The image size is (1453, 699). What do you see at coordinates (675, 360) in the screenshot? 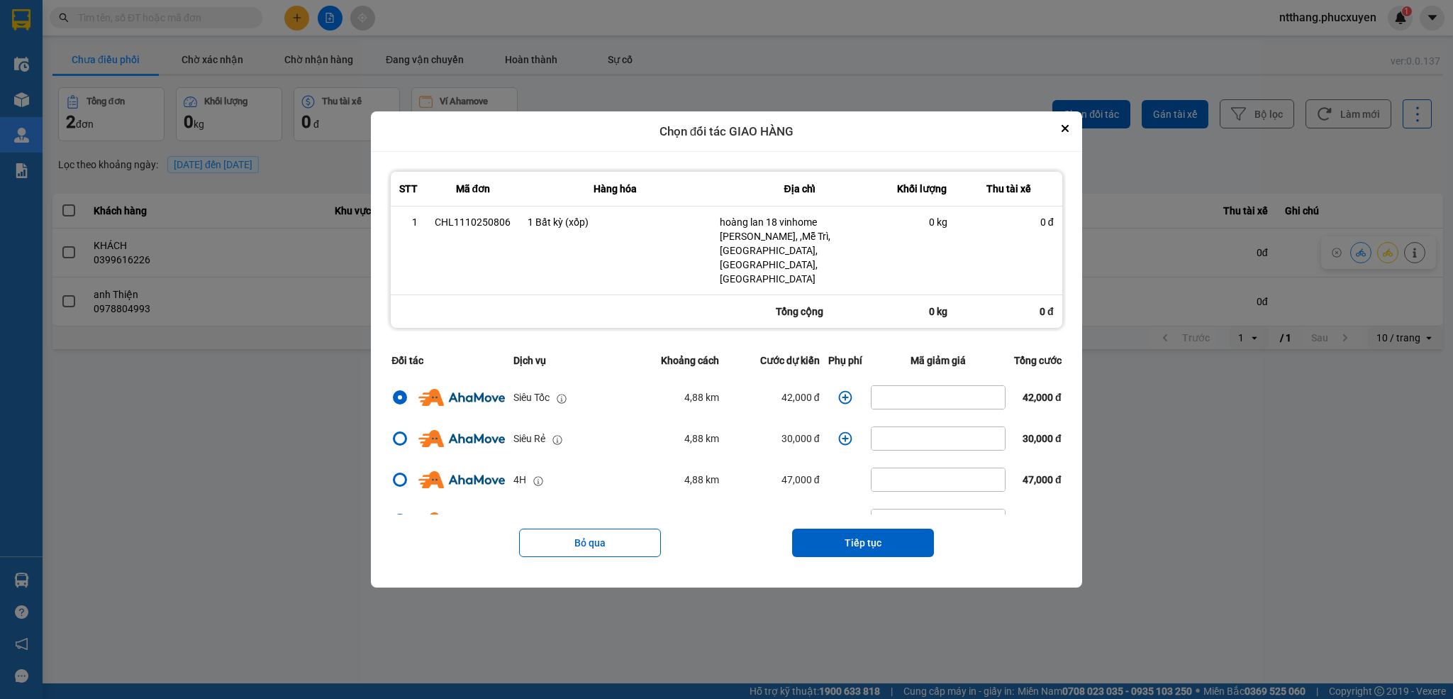
I see `th: Khoảng cách` at bounding box center [675, 360].